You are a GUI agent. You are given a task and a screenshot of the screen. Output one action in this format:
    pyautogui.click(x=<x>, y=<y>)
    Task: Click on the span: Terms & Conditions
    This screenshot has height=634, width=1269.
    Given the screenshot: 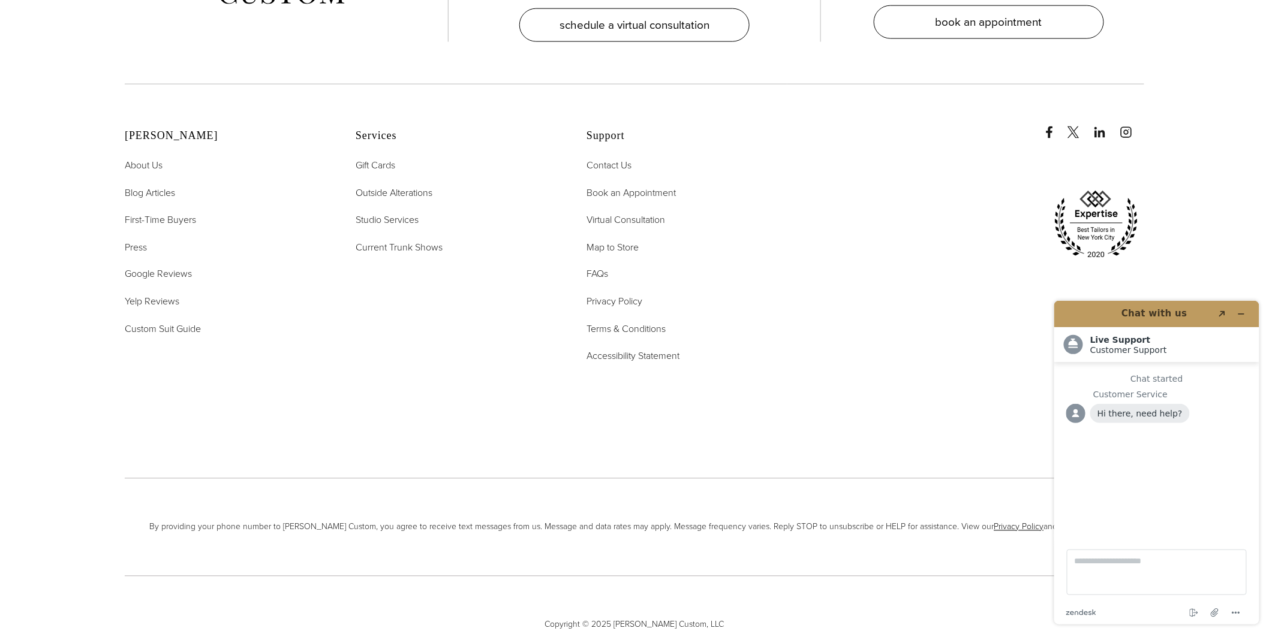 What is the action you would take?
    pyautogui.click(x=626, y=329)
    